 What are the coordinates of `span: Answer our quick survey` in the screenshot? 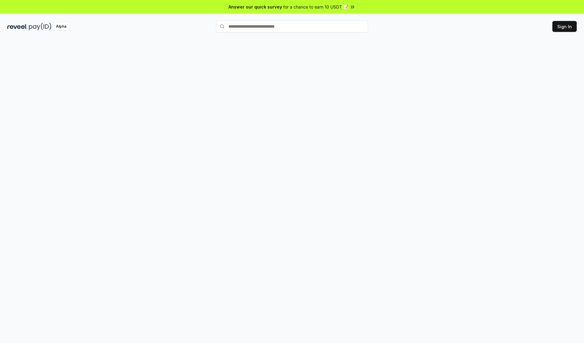 It's located at (255, 7).